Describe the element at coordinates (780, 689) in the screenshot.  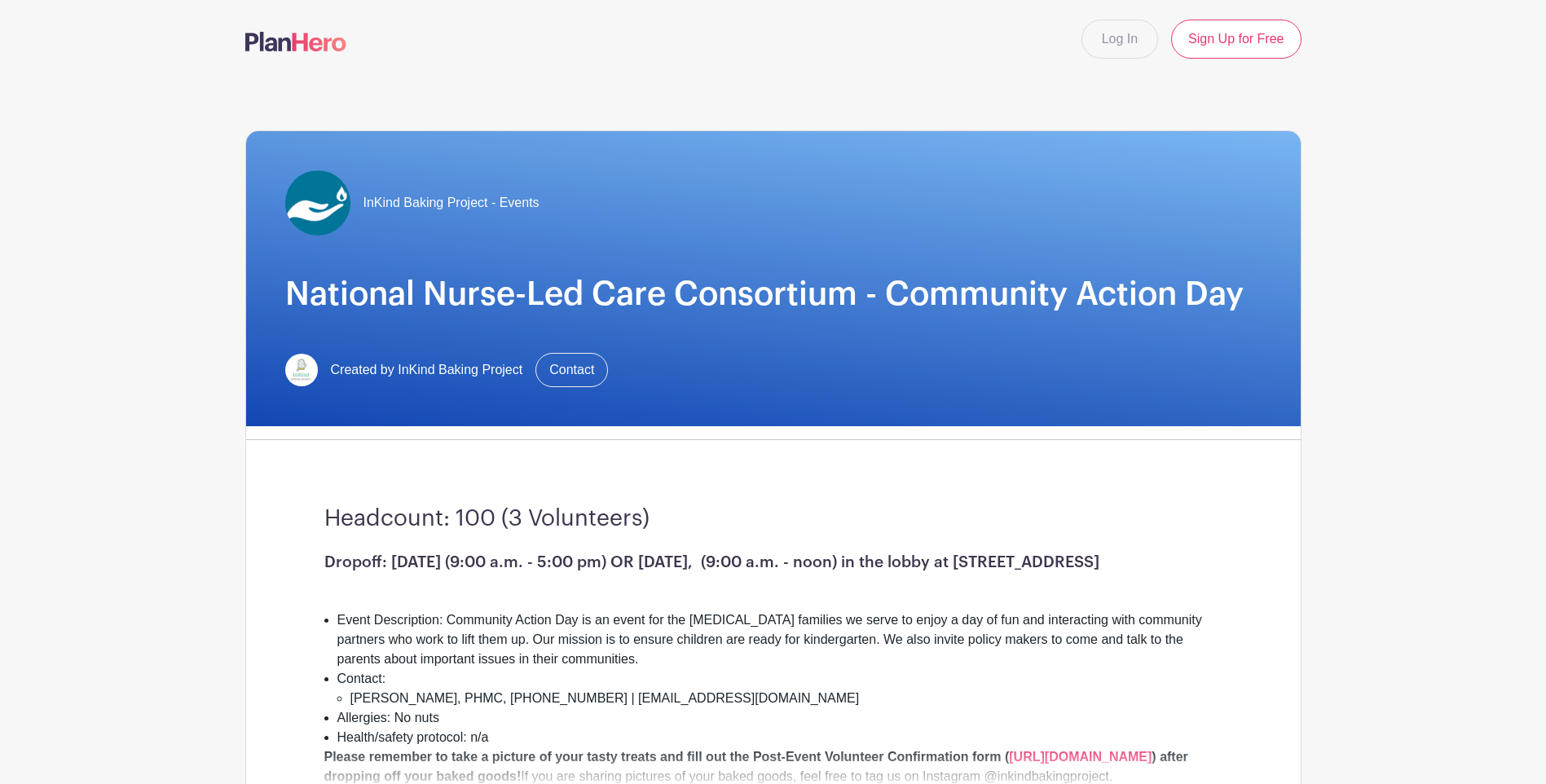
I see `li: Contact:` at that location.